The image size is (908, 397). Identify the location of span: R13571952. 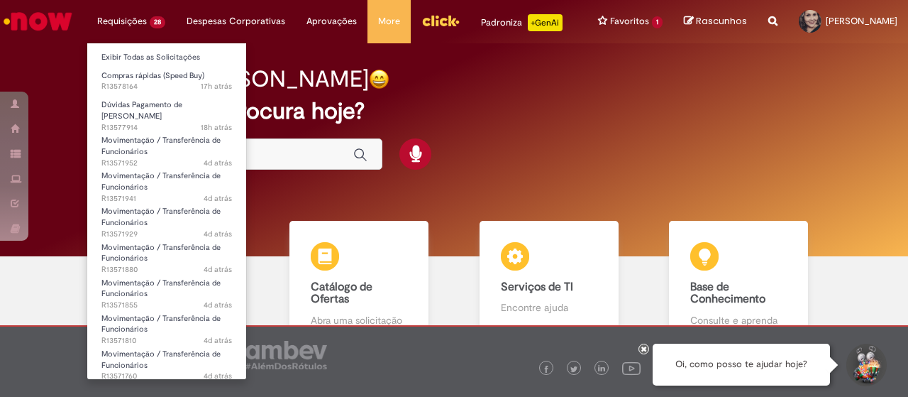
(167, 163).